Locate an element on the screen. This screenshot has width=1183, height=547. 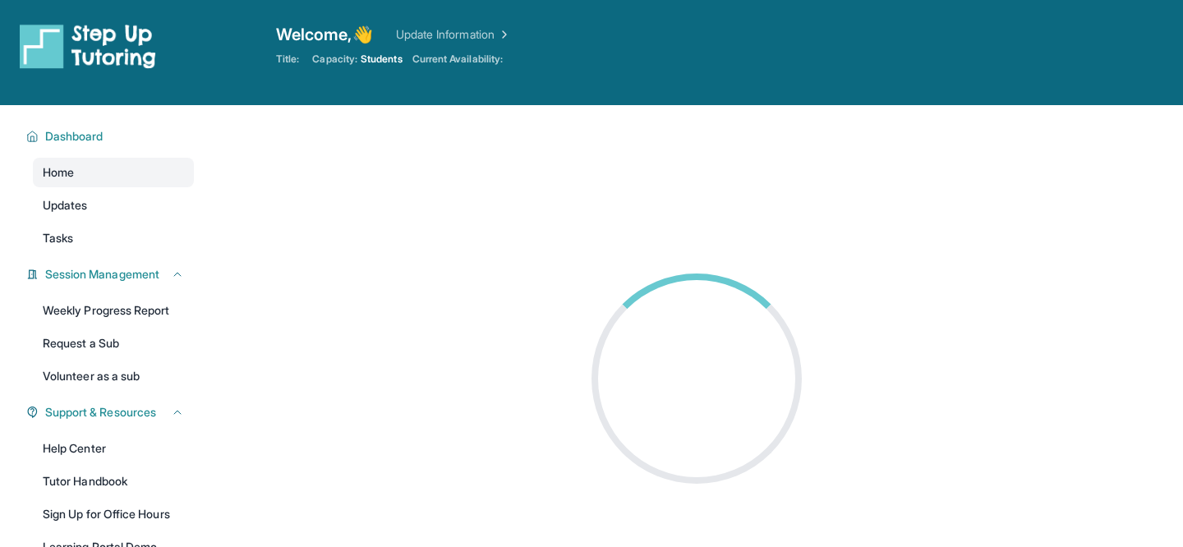
button: Session Management is located at coordinates (111, 274).